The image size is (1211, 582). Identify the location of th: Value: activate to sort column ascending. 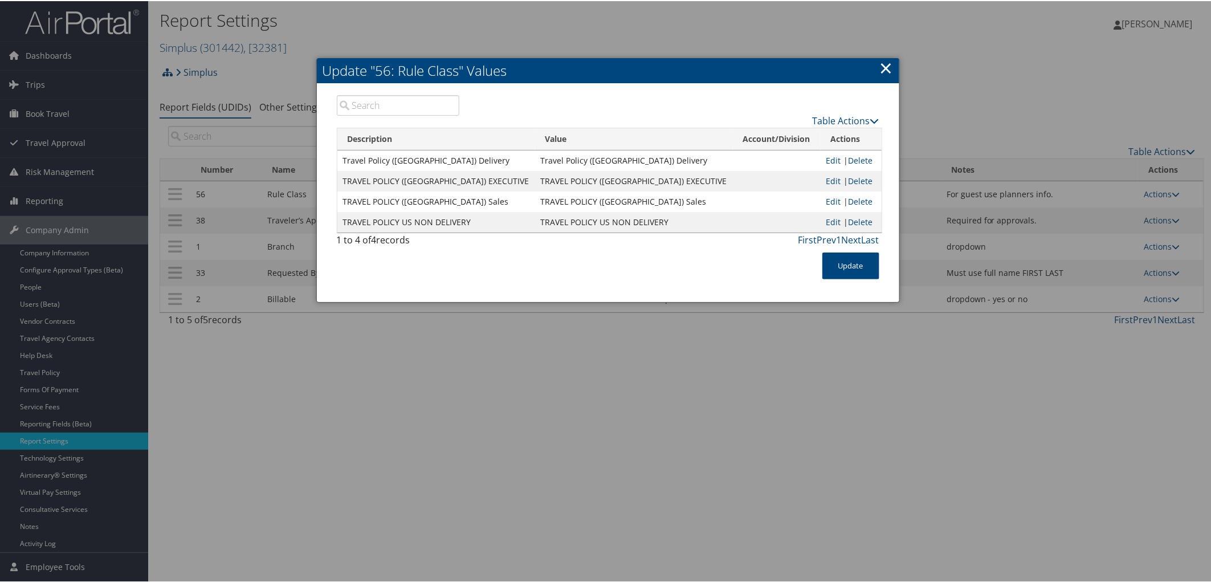
(634, 138).